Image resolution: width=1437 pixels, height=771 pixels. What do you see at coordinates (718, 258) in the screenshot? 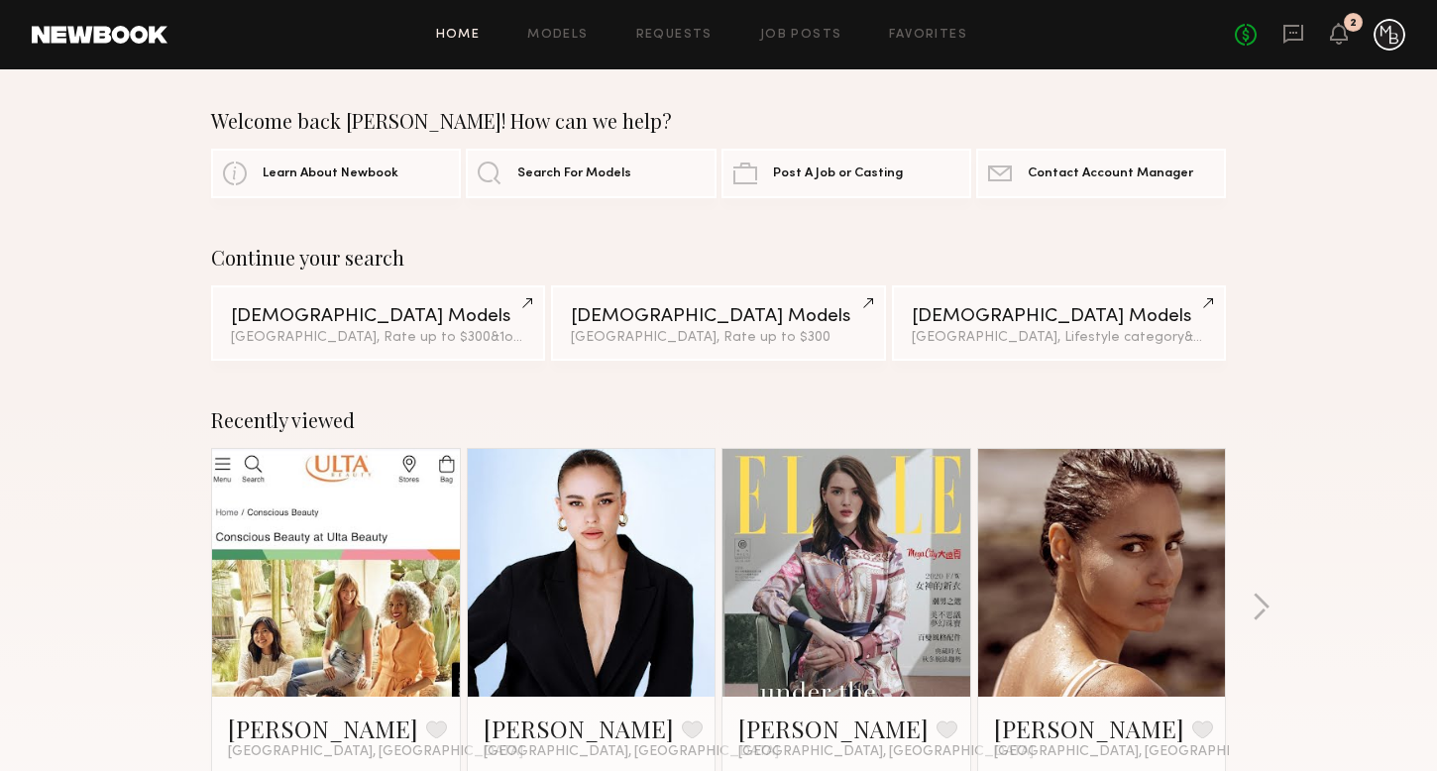
I see `div: Continue your search` at bounding box center [718, 258].